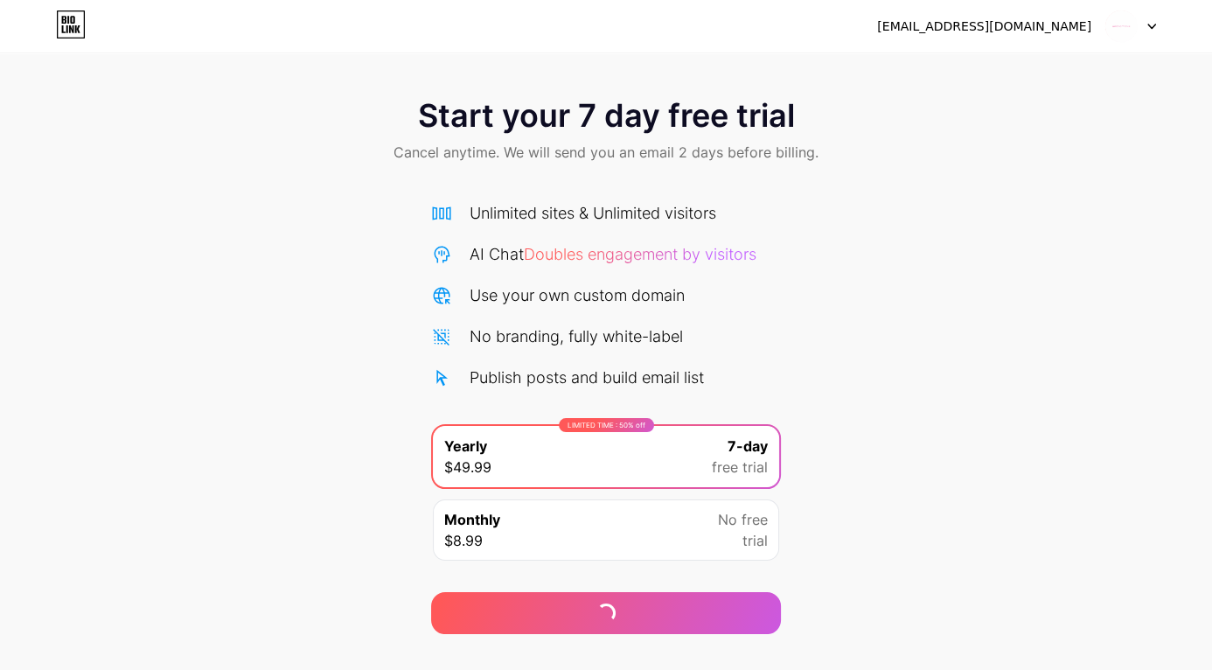 The image size is (1212, 670). Describe the element at coordinates (640, 254) in the screenshot. I see `span: Doubles engagement by visitors` at that location.